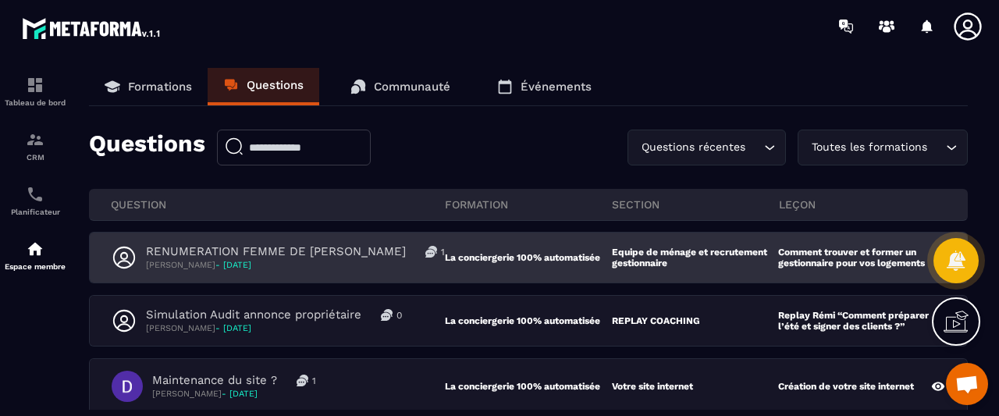  Describe the element at coordinates (695, 258) in the screenshot. I see `p: Equipe de ménage et recrutement gestionnaire` at that location.